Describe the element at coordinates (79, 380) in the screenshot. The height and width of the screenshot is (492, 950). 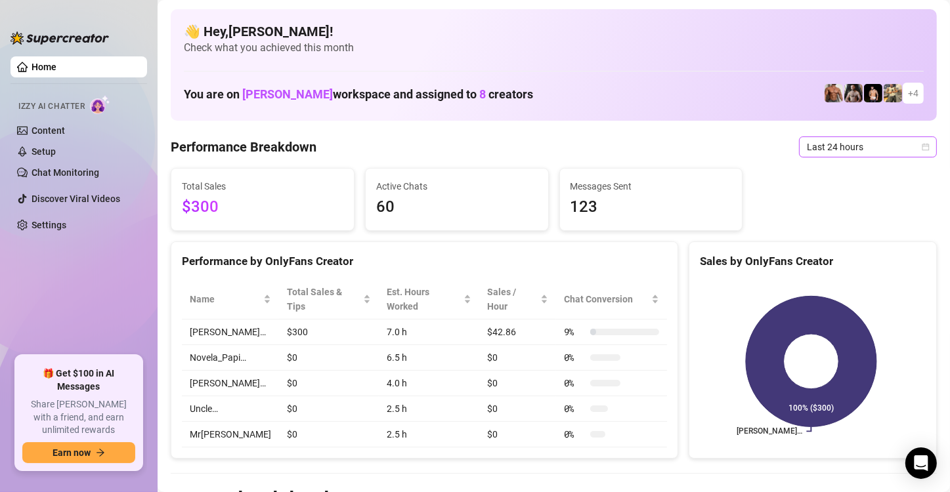
I see `span: 🎁 Get $100 in AI Messages` at that location.